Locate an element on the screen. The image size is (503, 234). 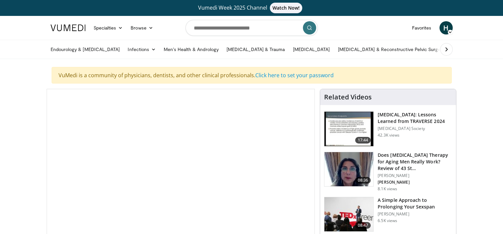
div: VuMedi is a community of physicians, dentists, and other clinical professionals. is located at coordinates (252, 75).